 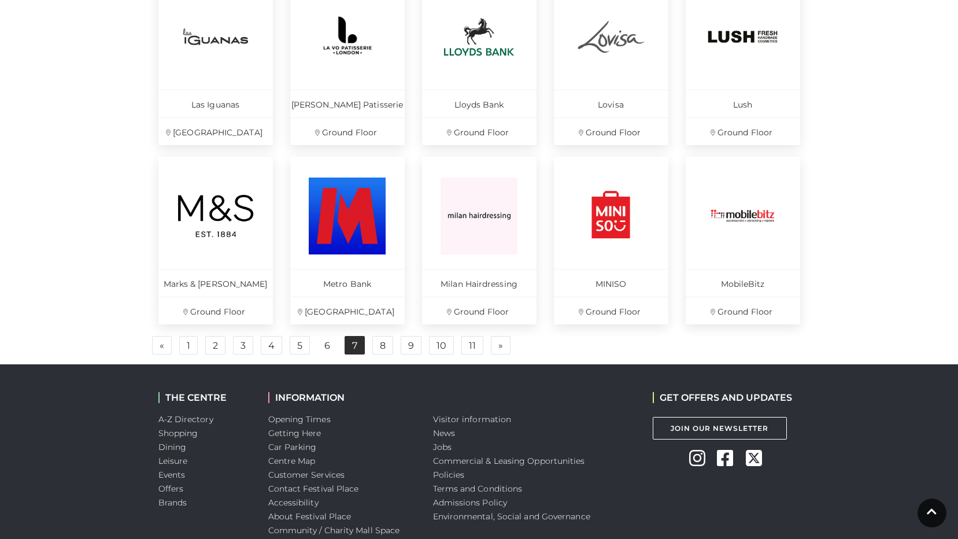 What do you see at coordinates (411, 345) in the screenshot?
I see `a: 9` at bounding box center [411, 345].